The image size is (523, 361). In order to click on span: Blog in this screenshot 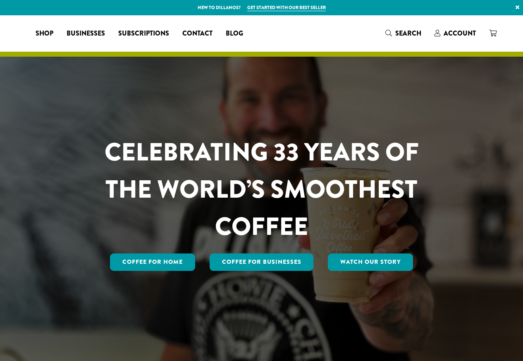, I will do `click(234, 33)`.